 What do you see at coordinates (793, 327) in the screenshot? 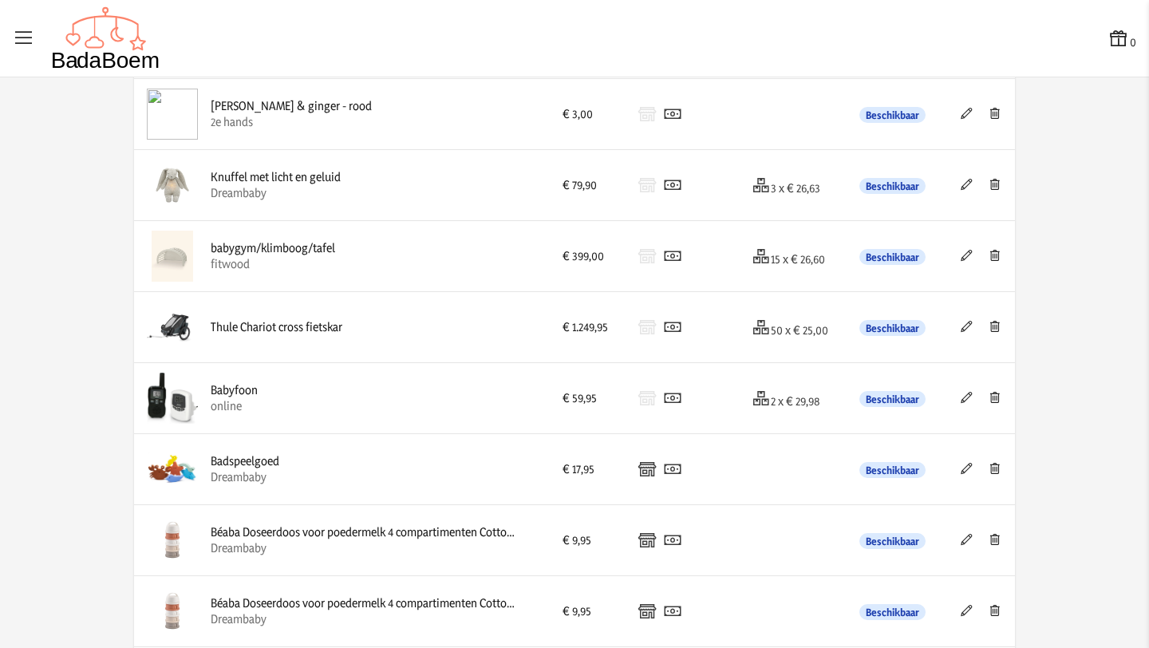
I see `div: 50 x € 25,00` at bounding box center [793, 327].